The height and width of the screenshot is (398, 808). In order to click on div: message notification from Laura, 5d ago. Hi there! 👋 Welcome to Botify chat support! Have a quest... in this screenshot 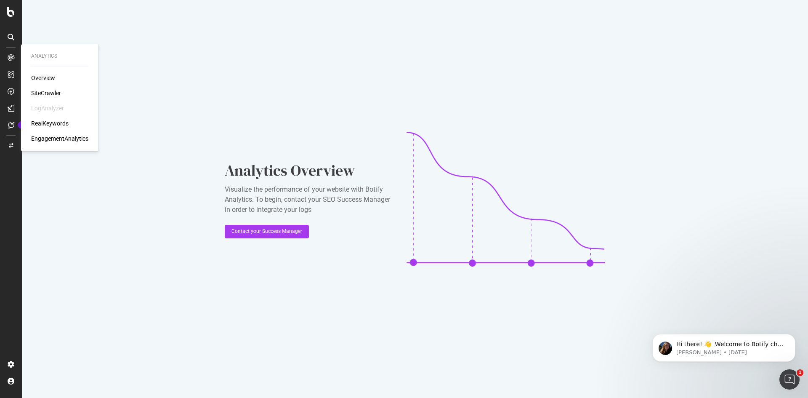, I will do `click(84, 32)`.